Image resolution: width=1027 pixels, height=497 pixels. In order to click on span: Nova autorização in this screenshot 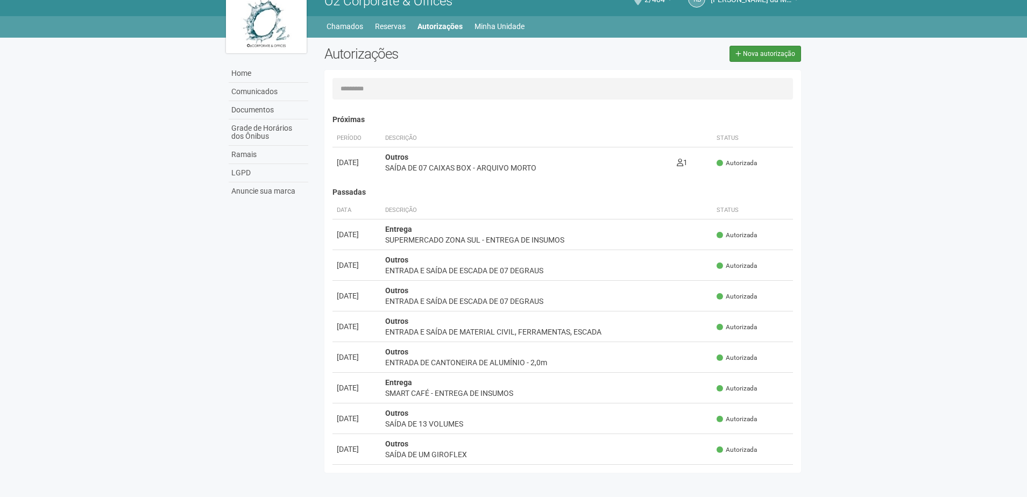, I will do `click(769, 54)`.